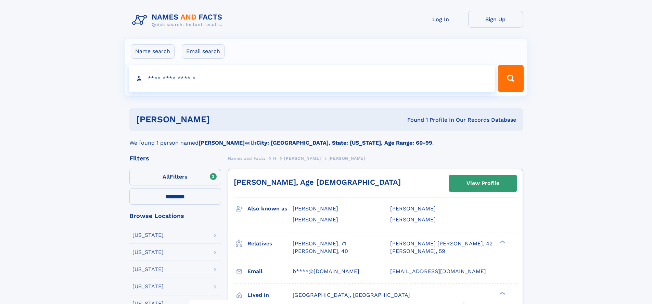  What do you see at coordinates (441, 19) in the screenshot?
I see `a: Log In` at bounding box center [441, 19].